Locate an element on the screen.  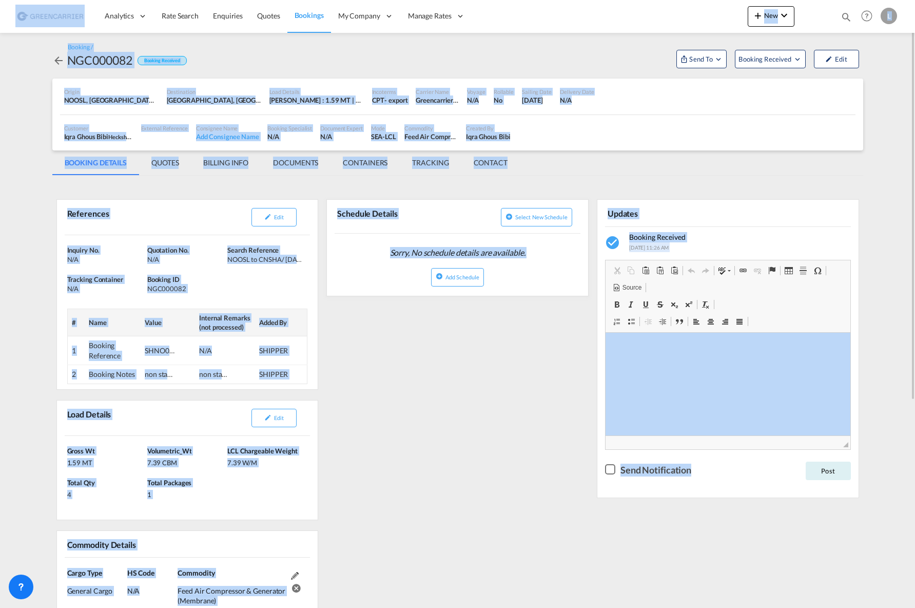
div: Consignee Name is located at coordinates (227, 128).